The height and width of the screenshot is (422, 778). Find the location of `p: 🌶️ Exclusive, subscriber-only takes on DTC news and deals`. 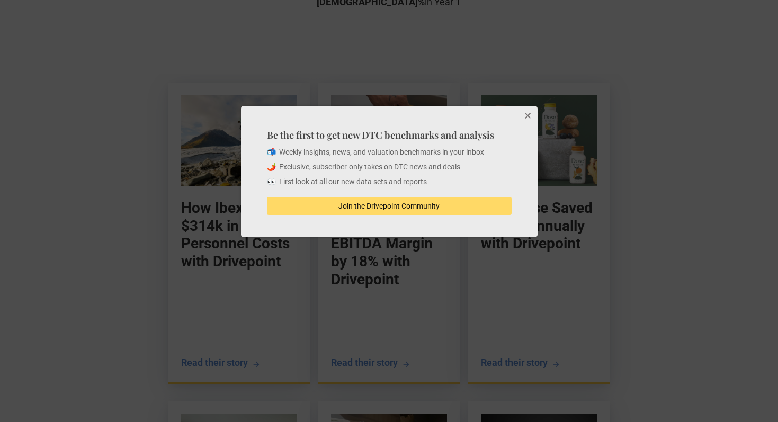

p: 🌶️ Exclusive, subscriber-only takes on DTC news and deals is located at coordinates (389, 167).